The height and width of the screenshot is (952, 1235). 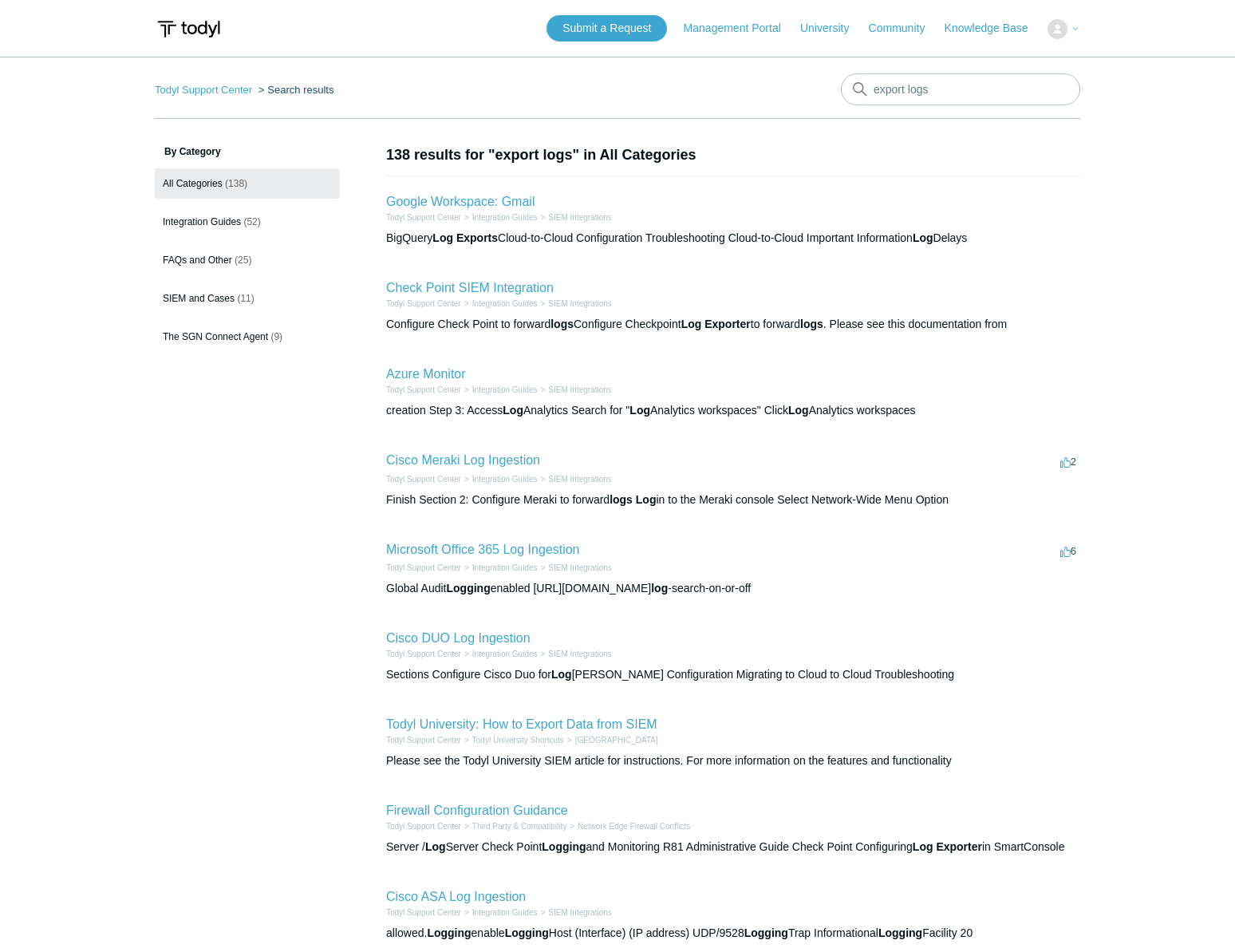 I want to click on a: SIEM and Cases (11), so click(x=247, y=298).